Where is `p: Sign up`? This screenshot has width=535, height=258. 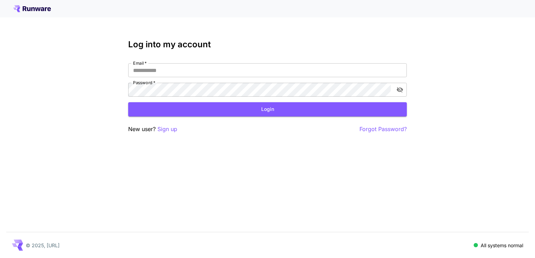 p: Sign up is located at coordinates (167, 129).